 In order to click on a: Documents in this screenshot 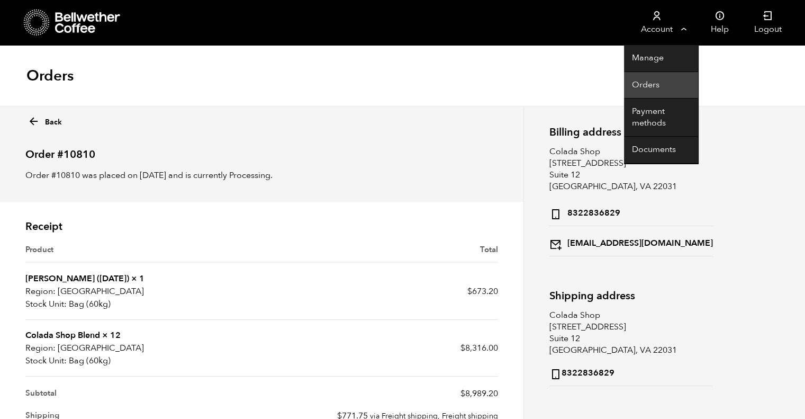, I will do `click(661, 150)`.